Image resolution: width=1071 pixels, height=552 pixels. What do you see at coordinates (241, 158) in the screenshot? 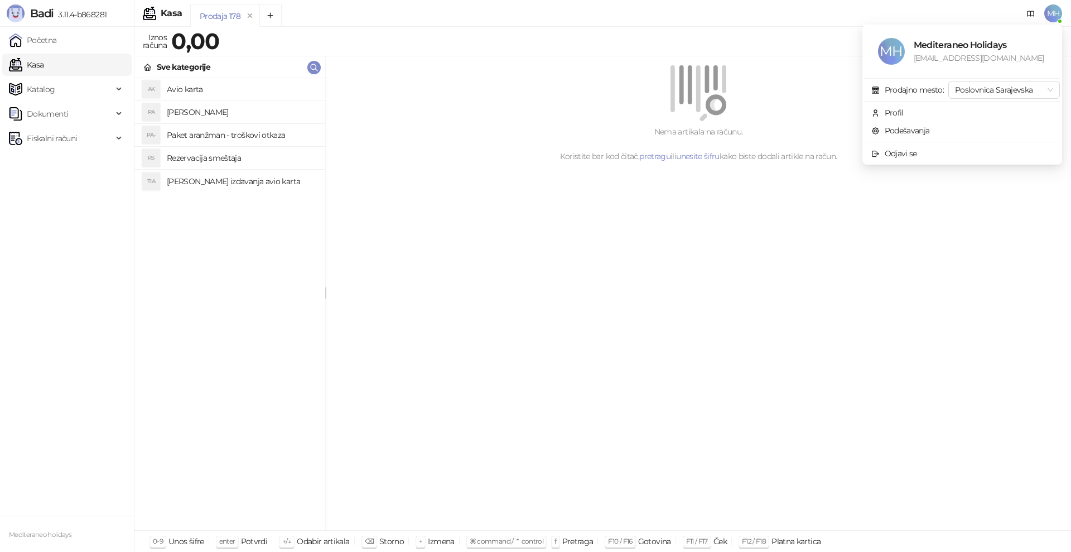
I see `h4: Rezervacija smeštaja` at bounding box center [241, 158].